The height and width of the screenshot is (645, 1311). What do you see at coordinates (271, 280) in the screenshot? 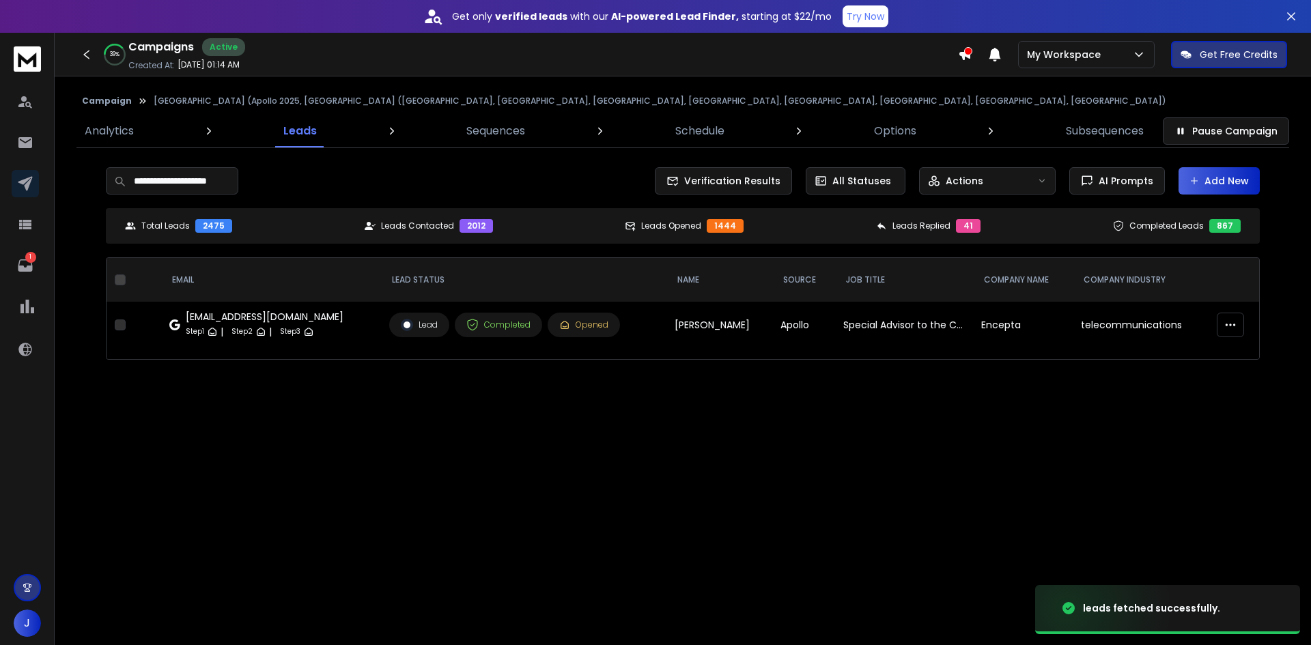
I see `th: EMAIL` at bounding box center [271, 280].